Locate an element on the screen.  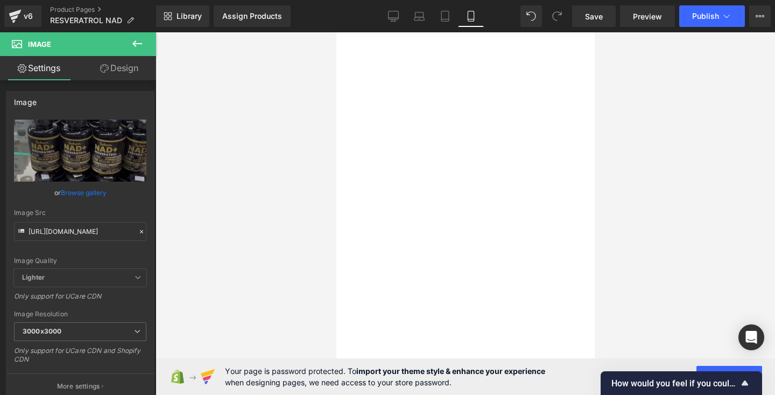
a: Browse gallery is located at coordinates (83, 192).